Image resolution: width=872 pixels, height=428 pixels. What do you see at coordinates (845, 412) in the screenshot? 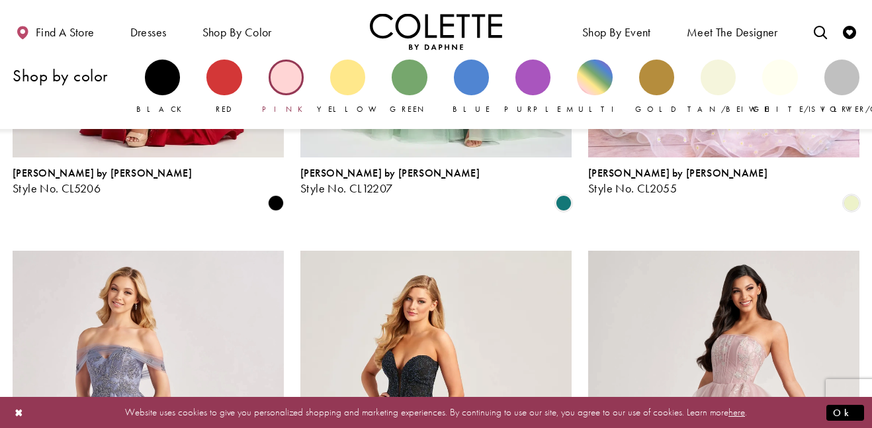
I see `button: Submit Dialog` at bounding box center [845, 412].